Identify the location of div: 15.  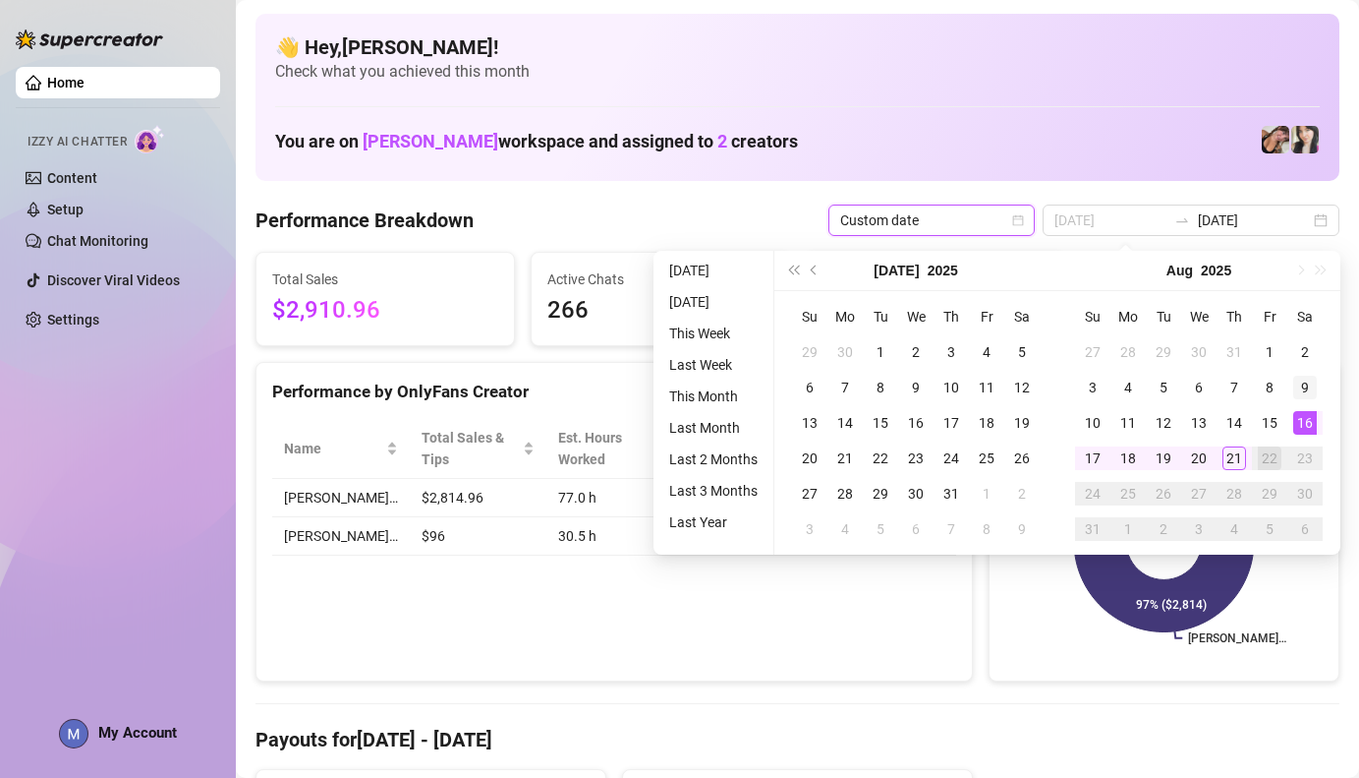
(1270, 423).